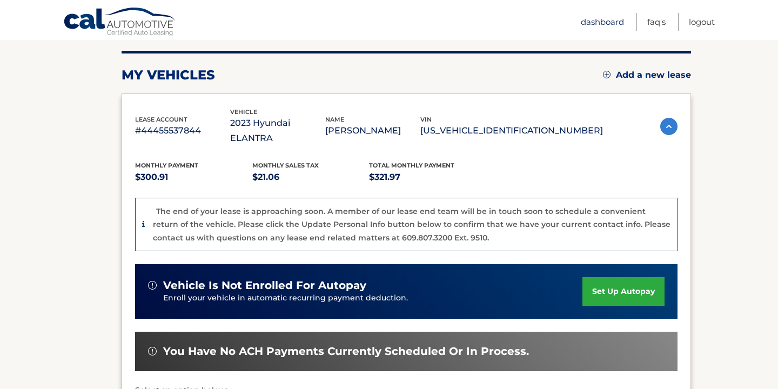 Image resolution: width=778 pixels, height=389 pixels. Describe the element at coordinates (607, 75) in the screenshot. I see `img: add.svg` at that location.